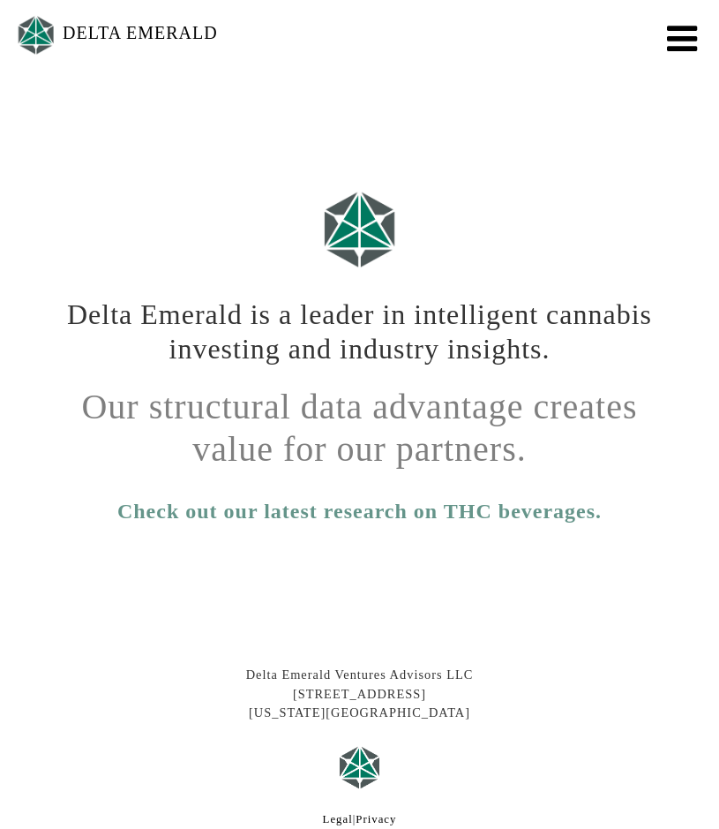 The height and width of the screenshot is (829, 719). What do you see at coordinates (360, 325) in the screenshot?
I see `h1: Delta Emerald is a leader in intelligent cannabis investing and industry insights.` at bounding box center [360, 325].